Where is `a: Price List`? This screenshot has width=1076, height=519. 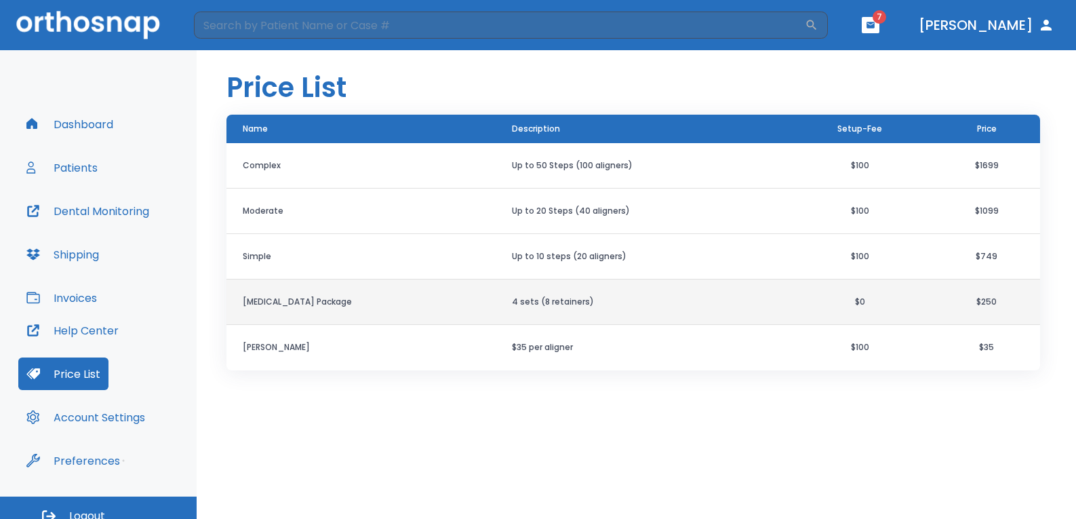
a: Price List is located at coordinates (63, 374).